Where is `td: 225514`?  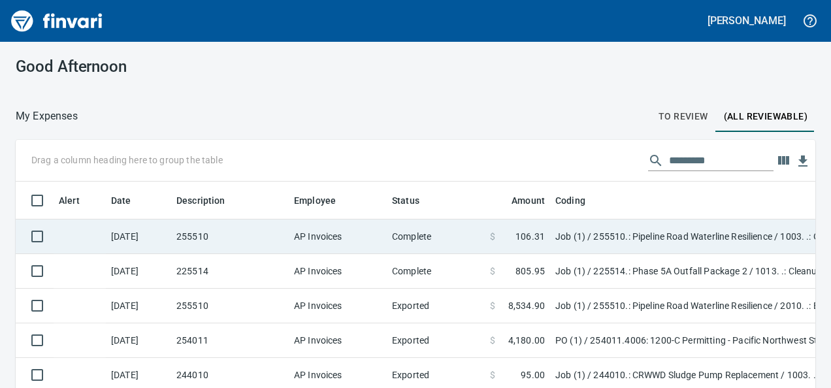 td: 225514 is located at coordinates (230, 271).